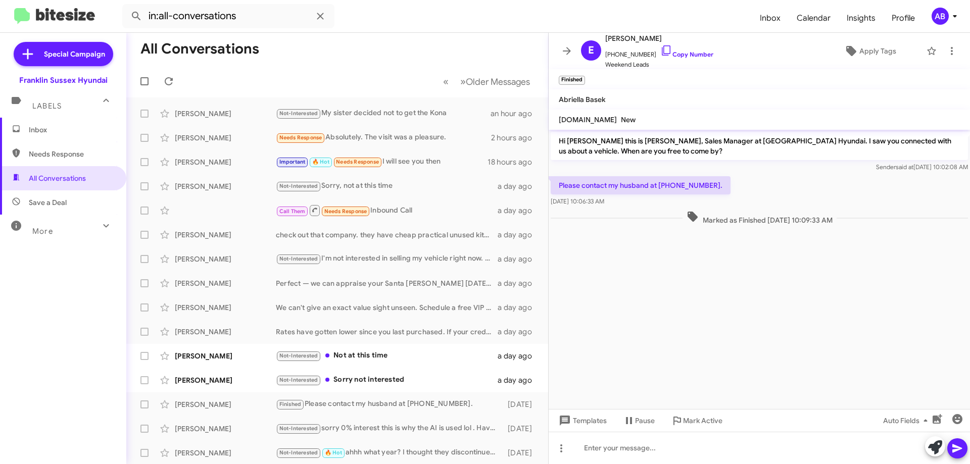 This screenshot has height=464, width=970. I want to click on span: 🔥 Hot, so click(321, 162).